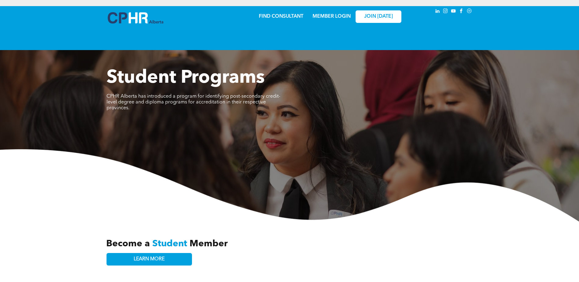  What do you see at coordinates (149, 259) in the screenshot?
I see `span: LEARN MORE` at bounding box center [149, 259].